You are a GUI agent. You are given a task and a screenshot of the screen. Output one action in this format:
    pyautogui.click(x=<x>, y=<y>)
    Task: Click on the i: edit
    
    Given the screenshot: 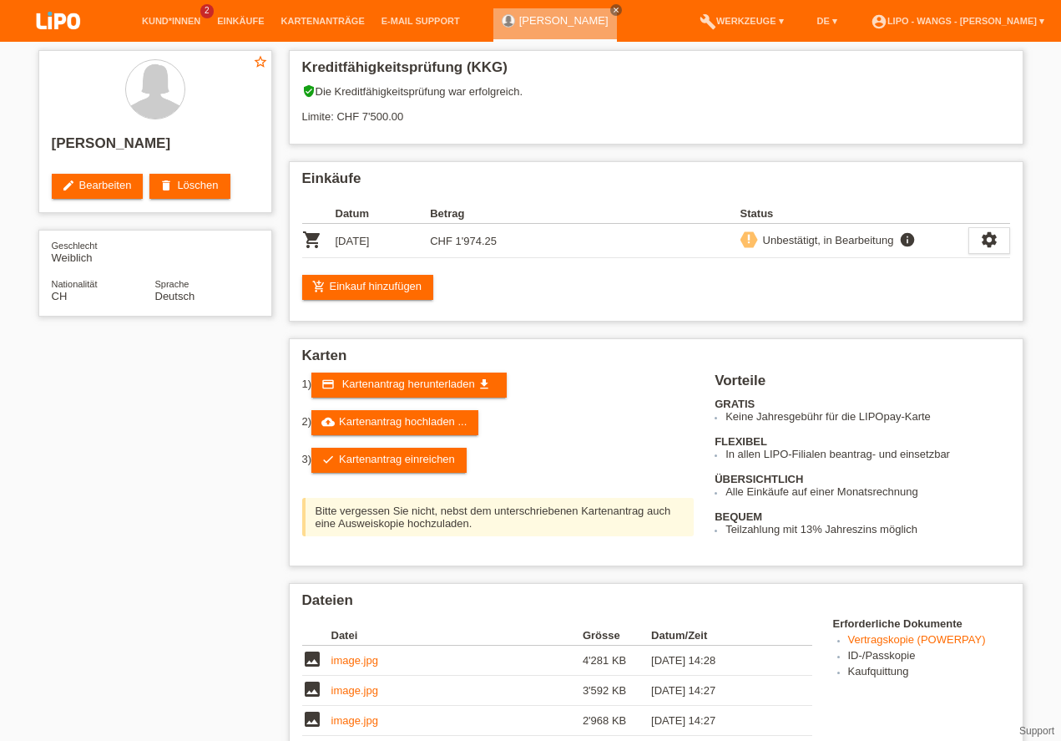 What is the action you would take?
    pyautogui.click(x=68, y=185)
    